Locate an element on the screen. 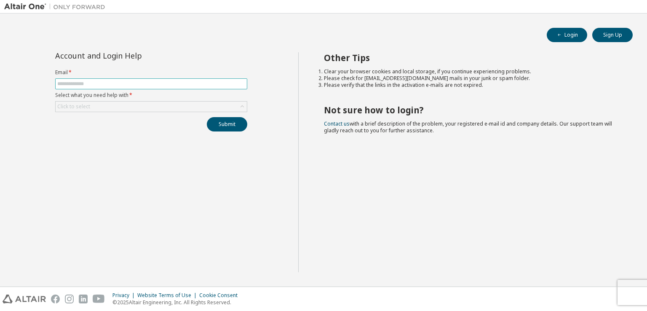  img: facebook.svg is located at coordinates (55, 299).